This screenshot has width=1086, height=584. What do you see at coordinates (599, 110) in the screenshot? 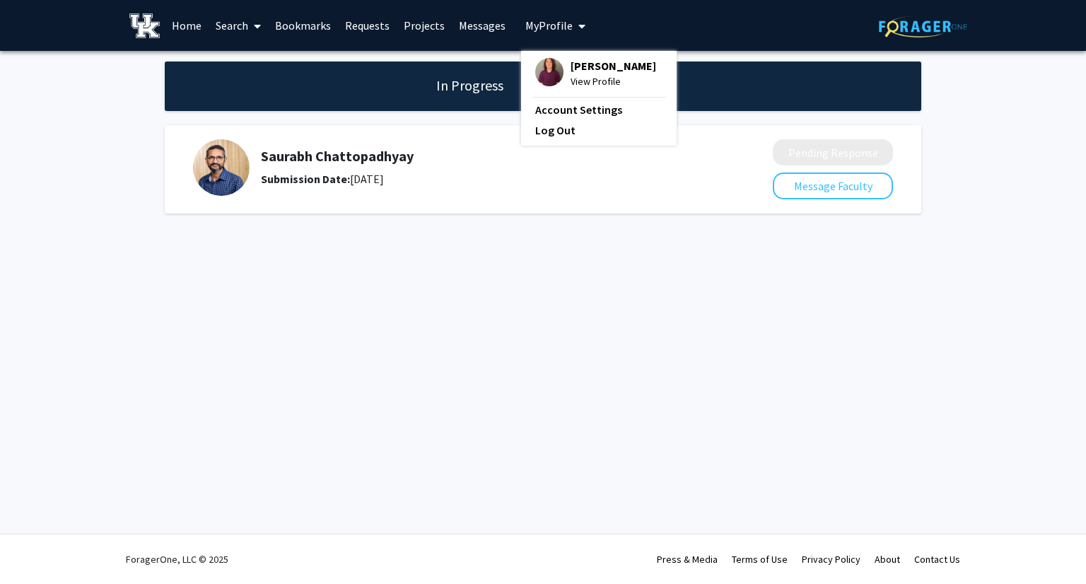
I see `a: Account Settings` at bounding box center [599, 110].